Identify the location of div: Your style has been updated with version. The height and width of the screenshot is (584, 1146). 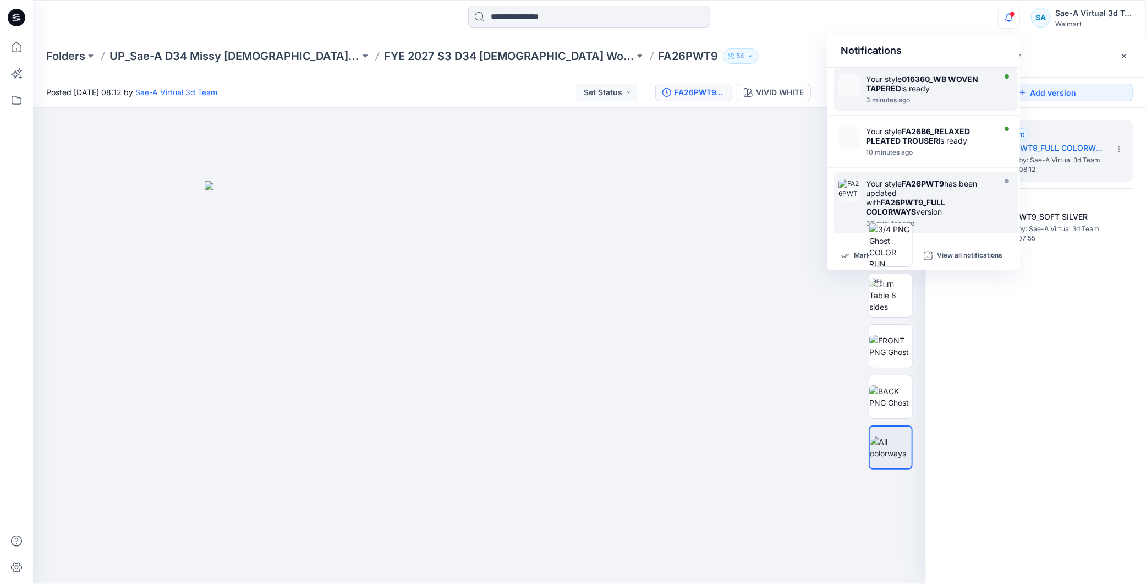
(929, 198).